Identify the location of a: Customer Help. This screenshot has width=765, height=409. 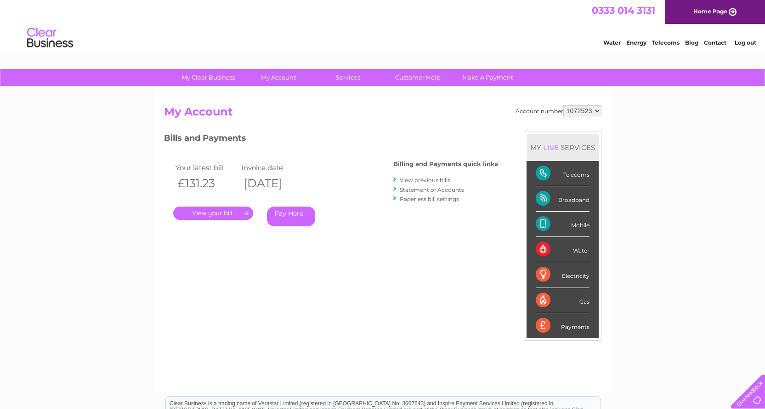
(418, 77).